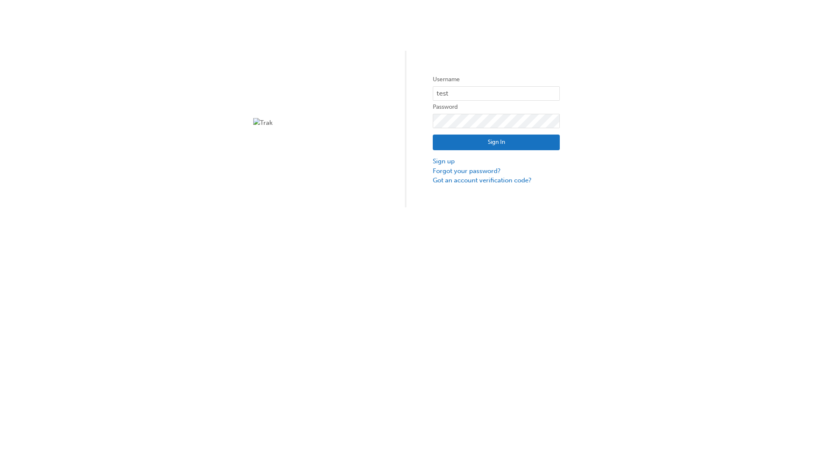 This screenshot has height=457, width=813. What do you see at coordinates (496, 80) in the screenshot?
I see `label: Username` at bounding box center [496, 80].